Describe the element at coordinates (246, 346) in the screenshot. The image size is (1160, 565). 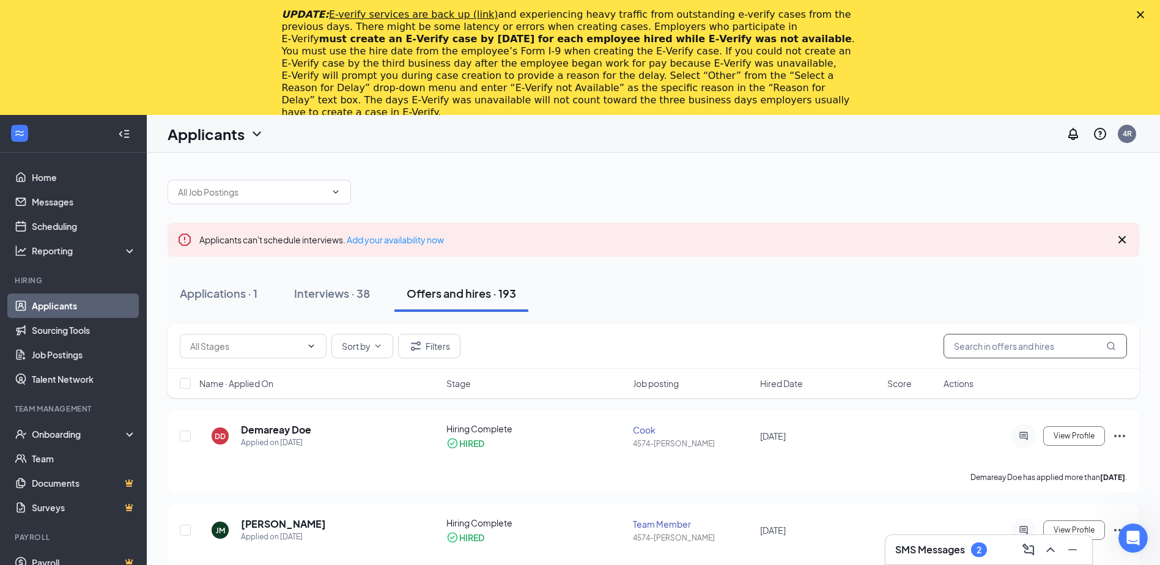
I see `input: All Stages` at that location.